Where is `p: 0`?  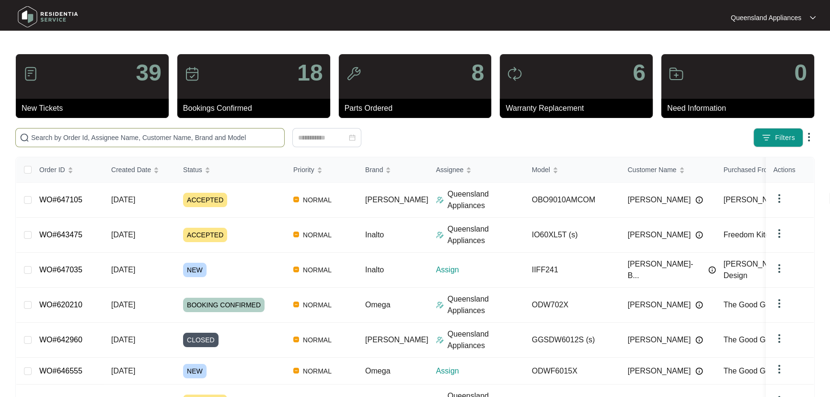 p: 0 is located at coordinates (801, 73).